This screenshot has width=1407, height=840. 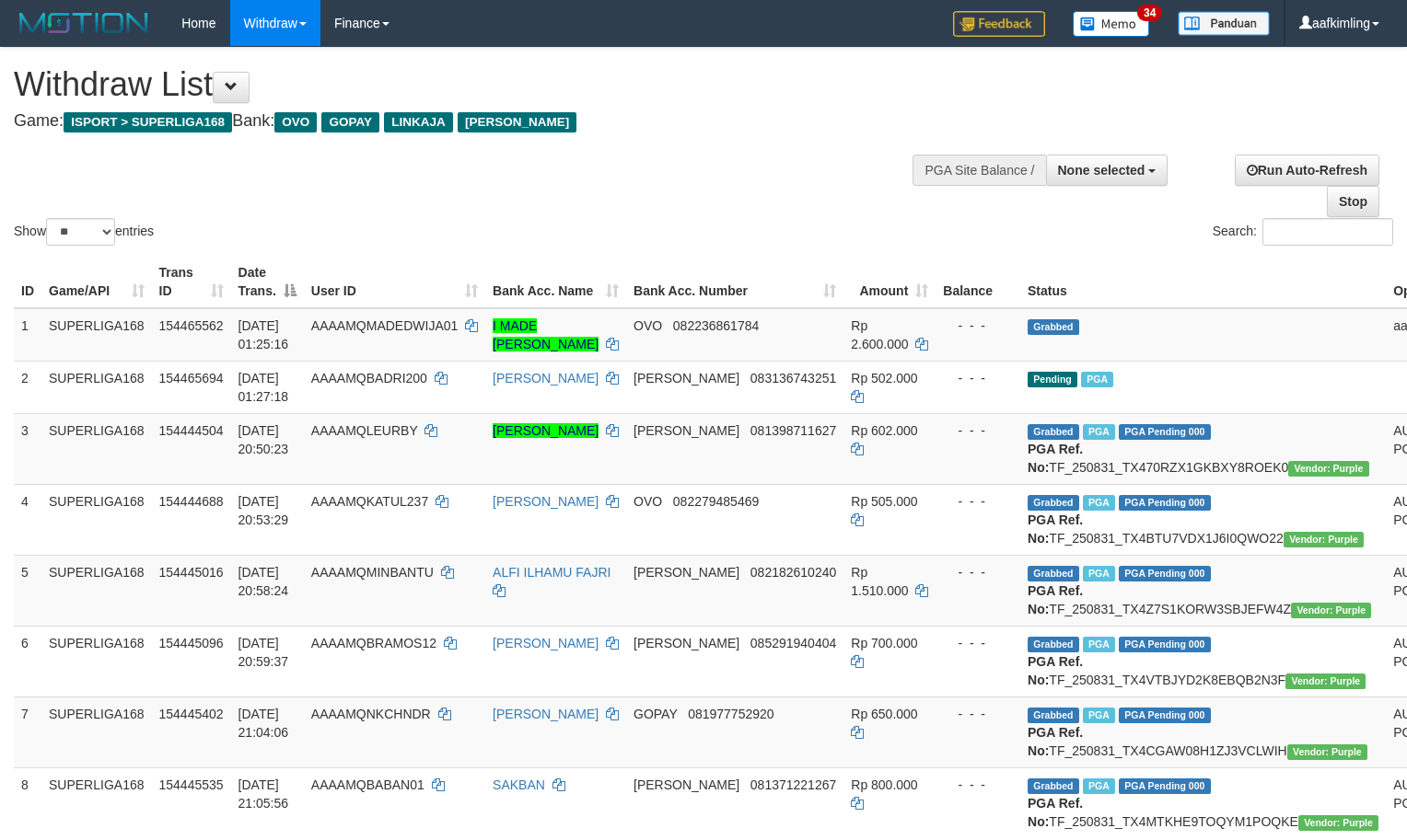 What do you see at coordinates (1052, 379) in the screenshot?
I see `span: Pending` at bounding box center [1052, 379].